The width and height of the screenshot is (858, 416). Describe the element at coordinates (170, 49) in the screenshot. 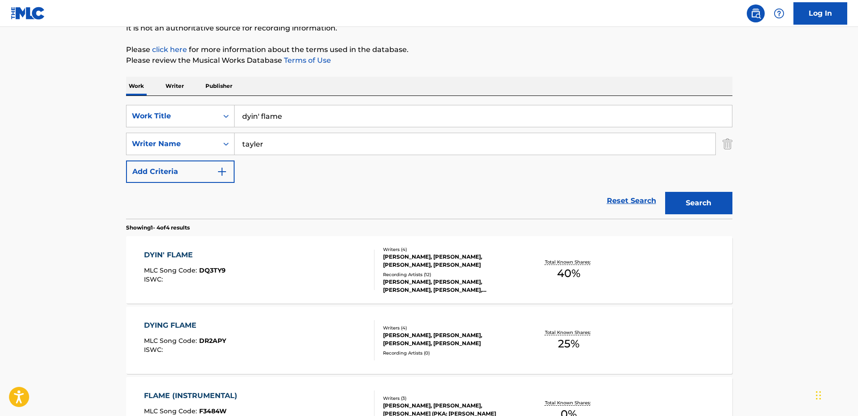

I see `a: click here` at that location.